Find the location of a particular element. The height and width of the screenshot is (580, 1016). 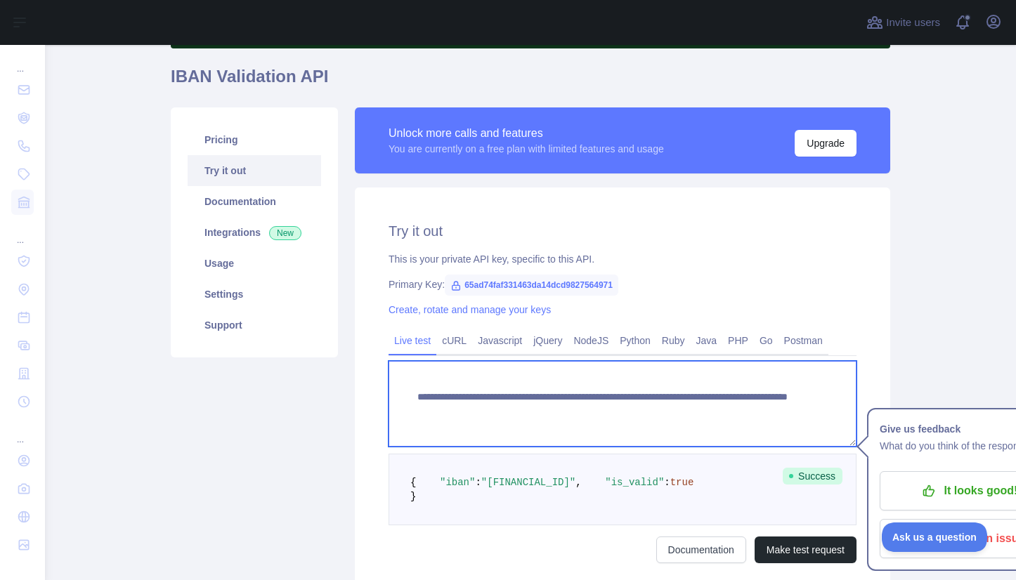

span: Invite users is located at coordinates (913, 22).